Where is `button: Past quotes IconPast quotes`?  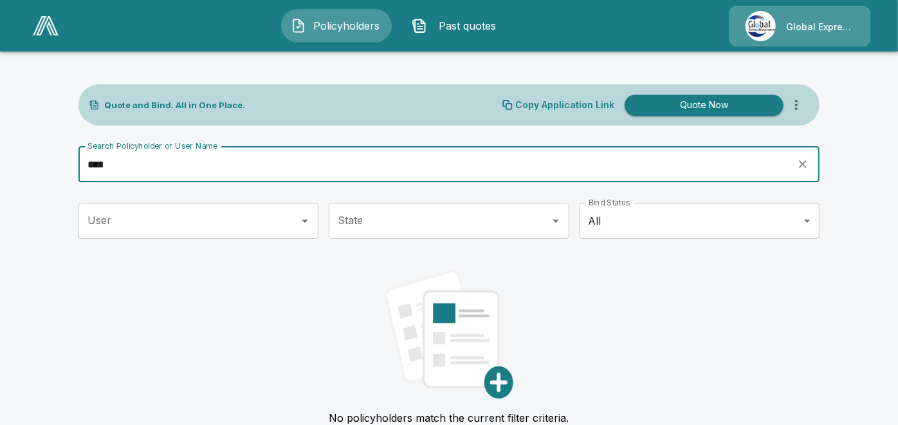
button: Past quotes IconPast quotes is located at coordinates (457, 26).